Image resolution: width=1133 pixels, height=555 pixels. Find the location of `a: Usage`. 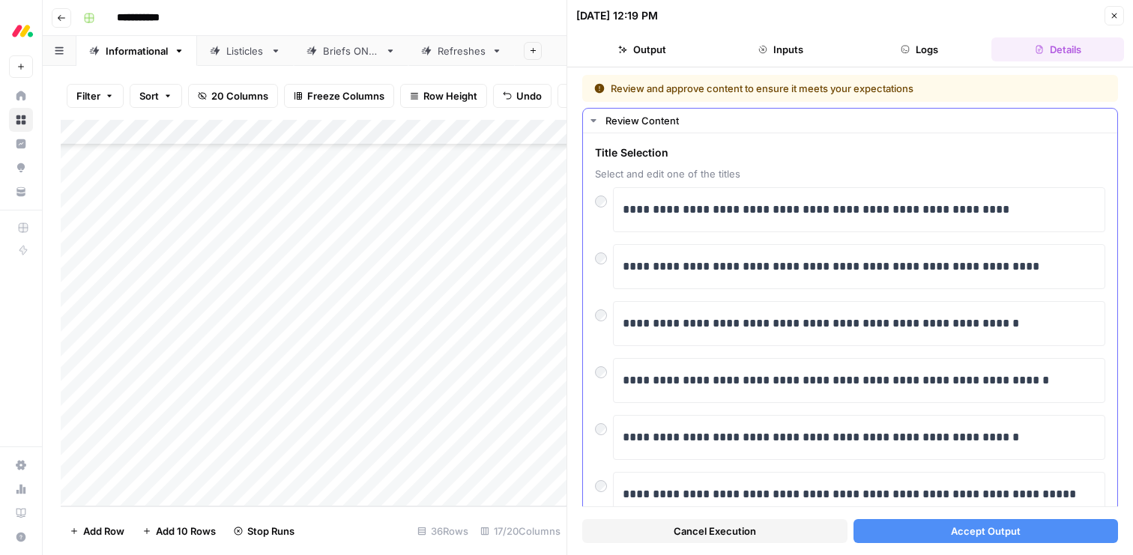

a: Usage is located at coordinates (21, 489).